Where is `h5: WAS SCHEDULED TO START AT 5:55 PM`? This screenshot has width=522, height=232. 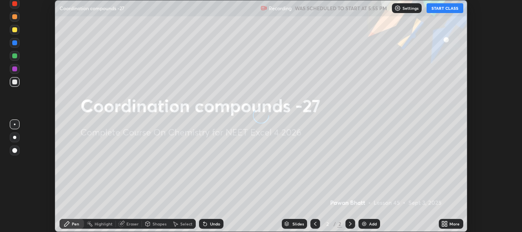 h5: WAS SCHEDULED TO START AT 5:55 PM is located at coordinates (341, 8).